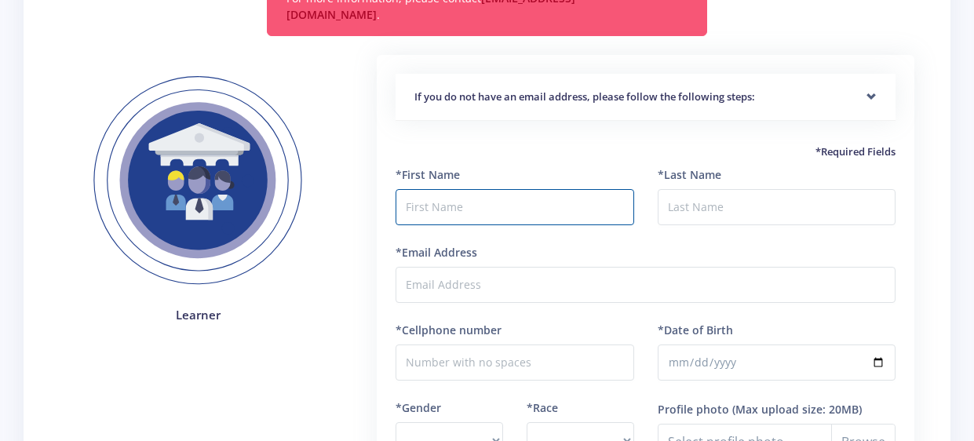 The height and width of the screenshot is (441, 974). Describe the element at coordinates (695, 330) in the screenshot. I see `label: *Date of Birth` at that location.